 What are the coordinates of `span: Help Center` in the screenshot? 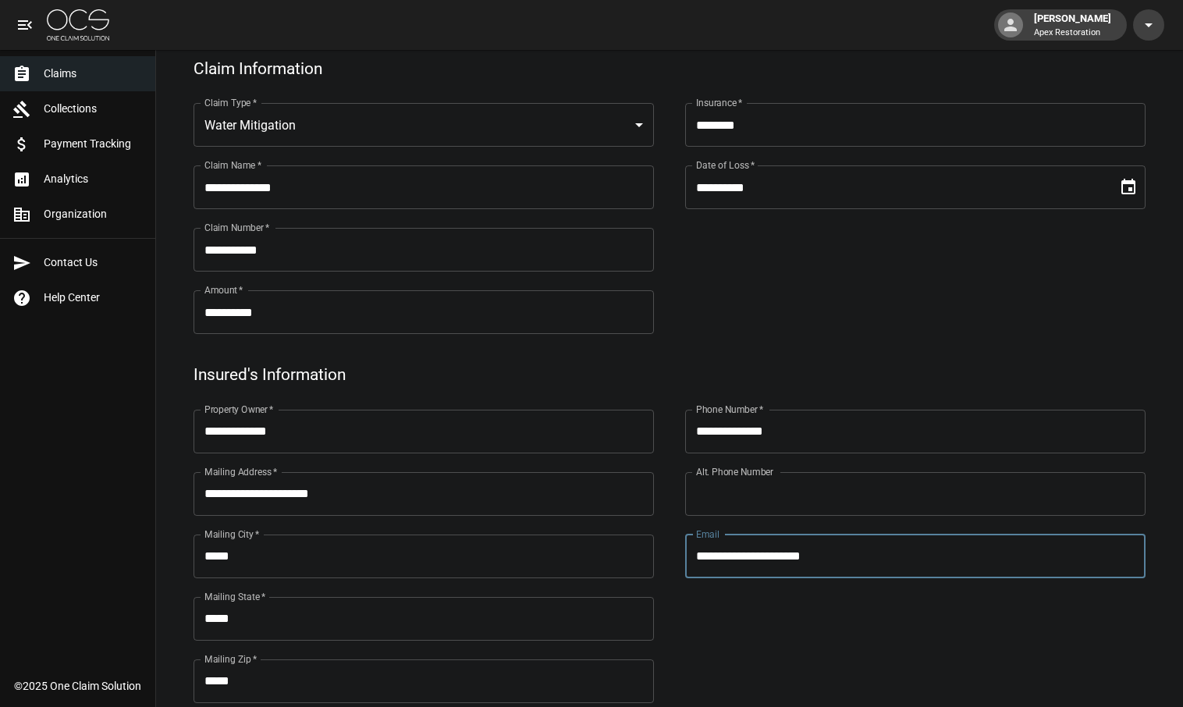 It's located at (93, 297).